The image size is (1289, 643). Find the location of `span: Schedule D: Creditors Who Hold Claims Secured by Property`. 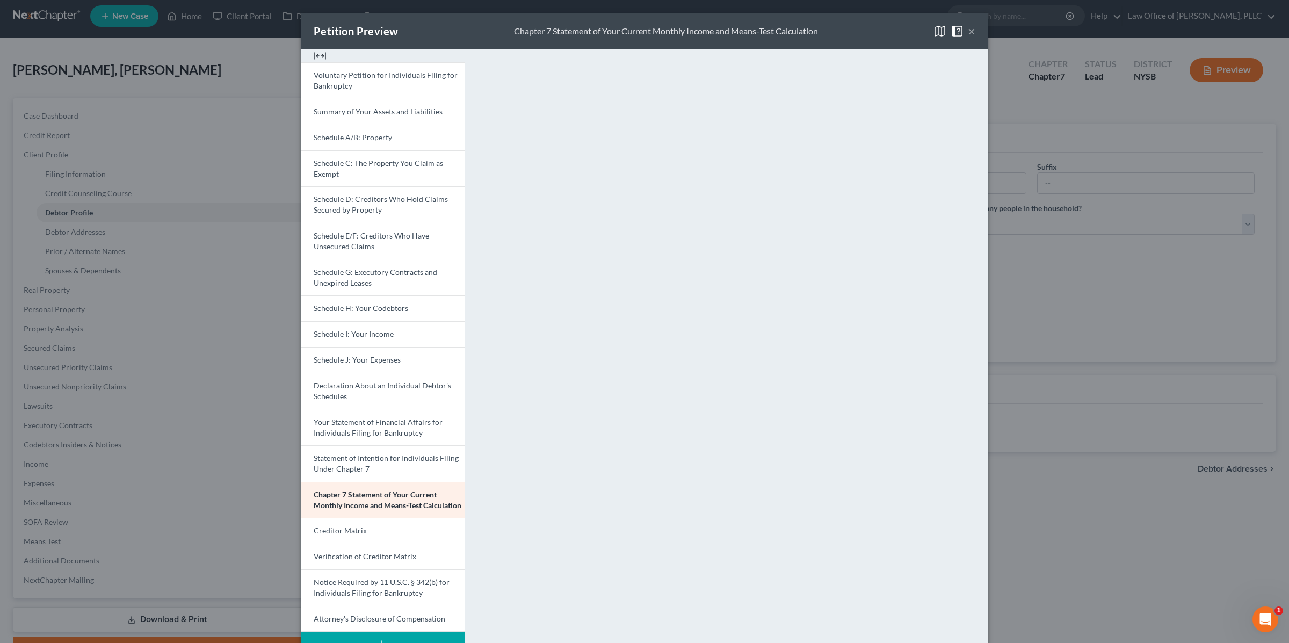

span: Schedule D: Creditors Who Hold Claims Secured by Property is located at coordinates (381, 204).